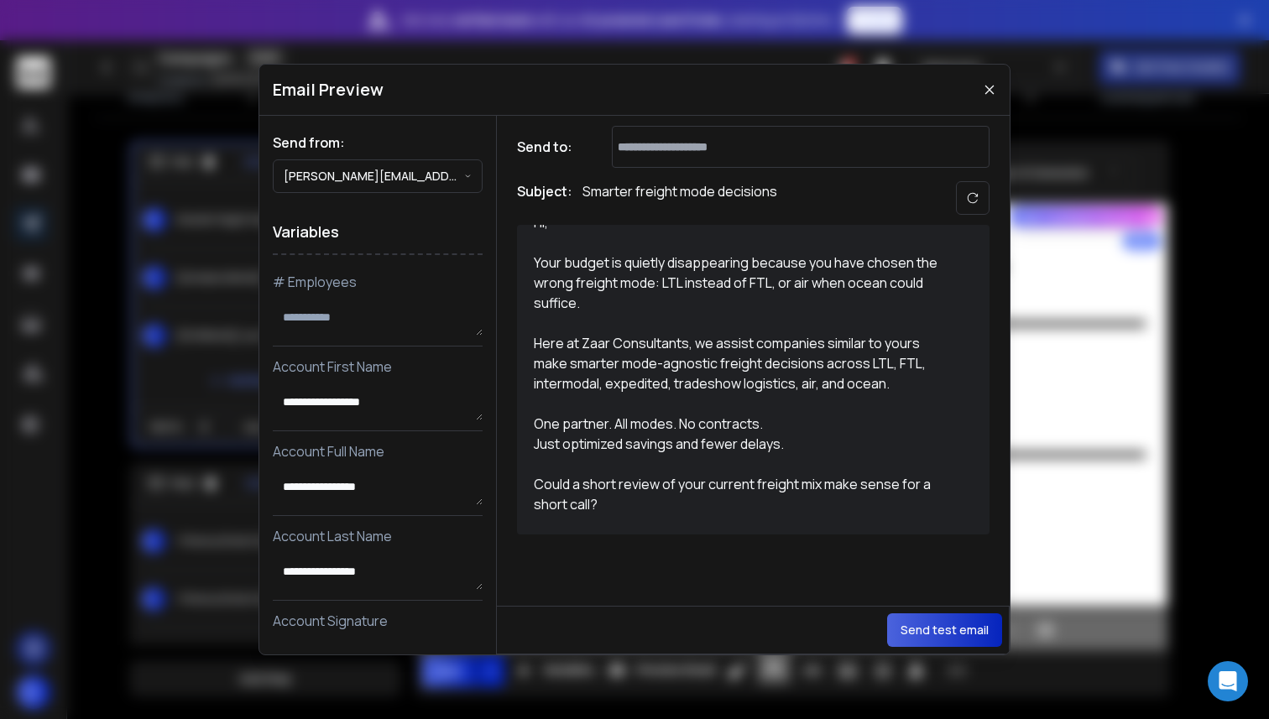 The width and height of the screenshot is (1269, 719). What do you see at coordinates (744, 424) in the screenshot?
I see `p: One partner. All modes. No contracts.` at bounding box center [744, 424].